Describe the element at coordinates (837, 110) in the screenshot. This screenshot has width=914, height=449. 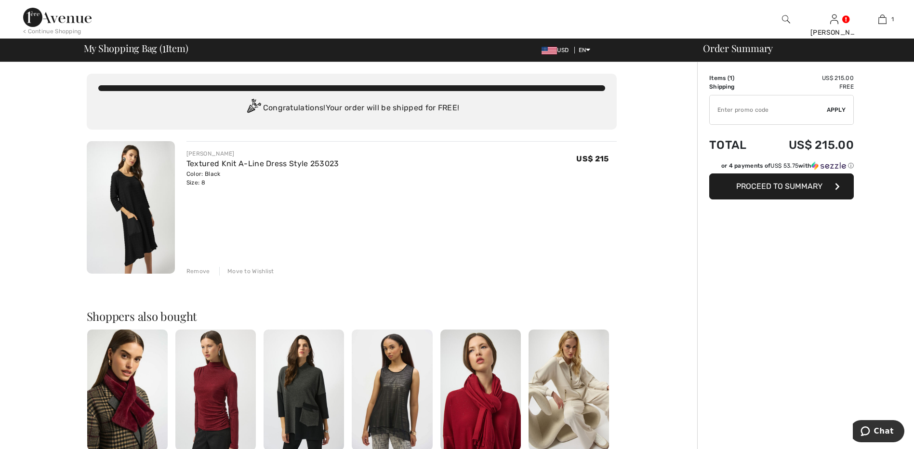
I see `span: Apply` at that location.